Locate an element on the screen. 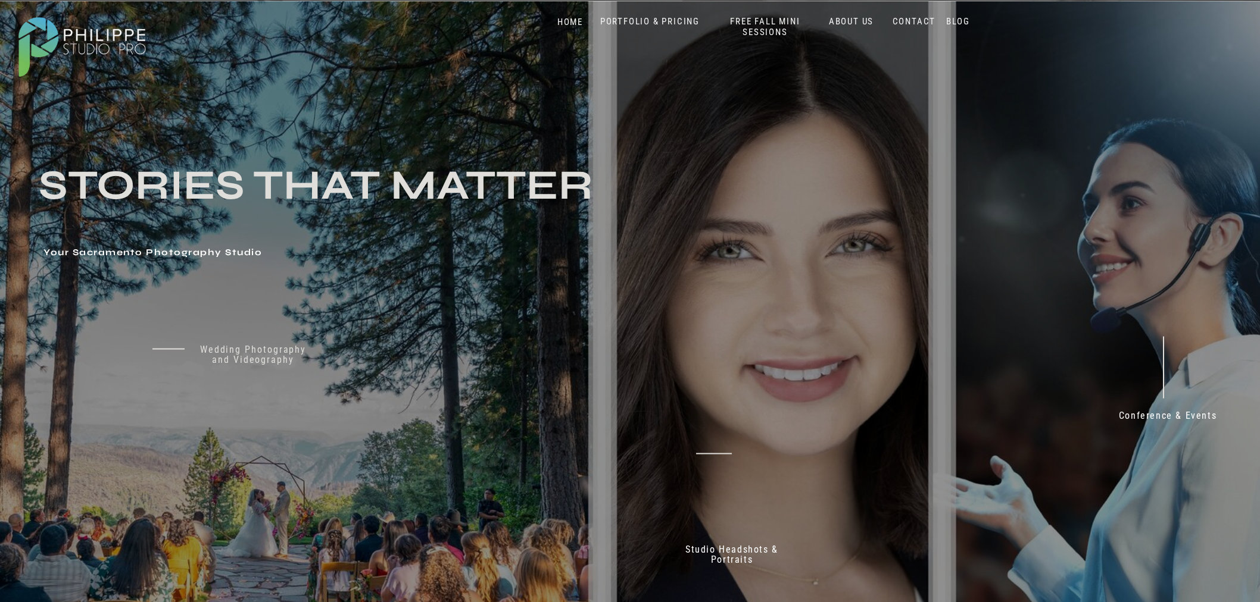 Image resolution: width=1260 pixels, height=602 pixels. nav: Studio Headshots & Portraits is located at coordinates (732, 557).